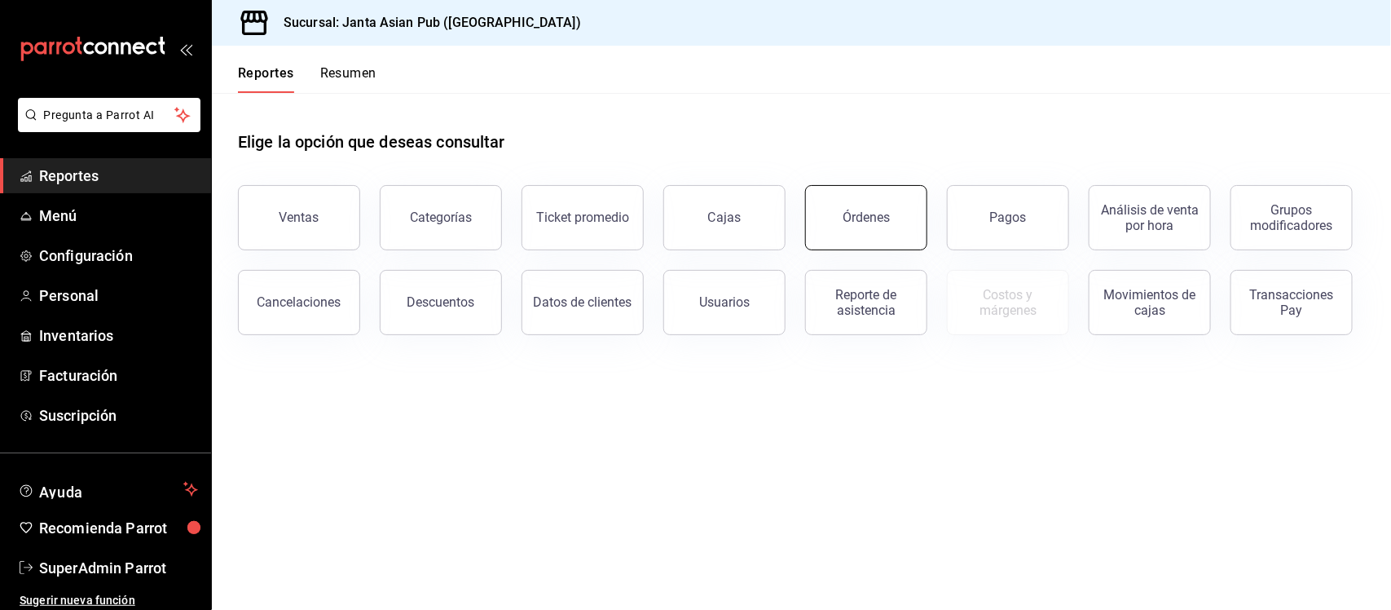  I want to click on div: Descuentos, so click(441, 302).